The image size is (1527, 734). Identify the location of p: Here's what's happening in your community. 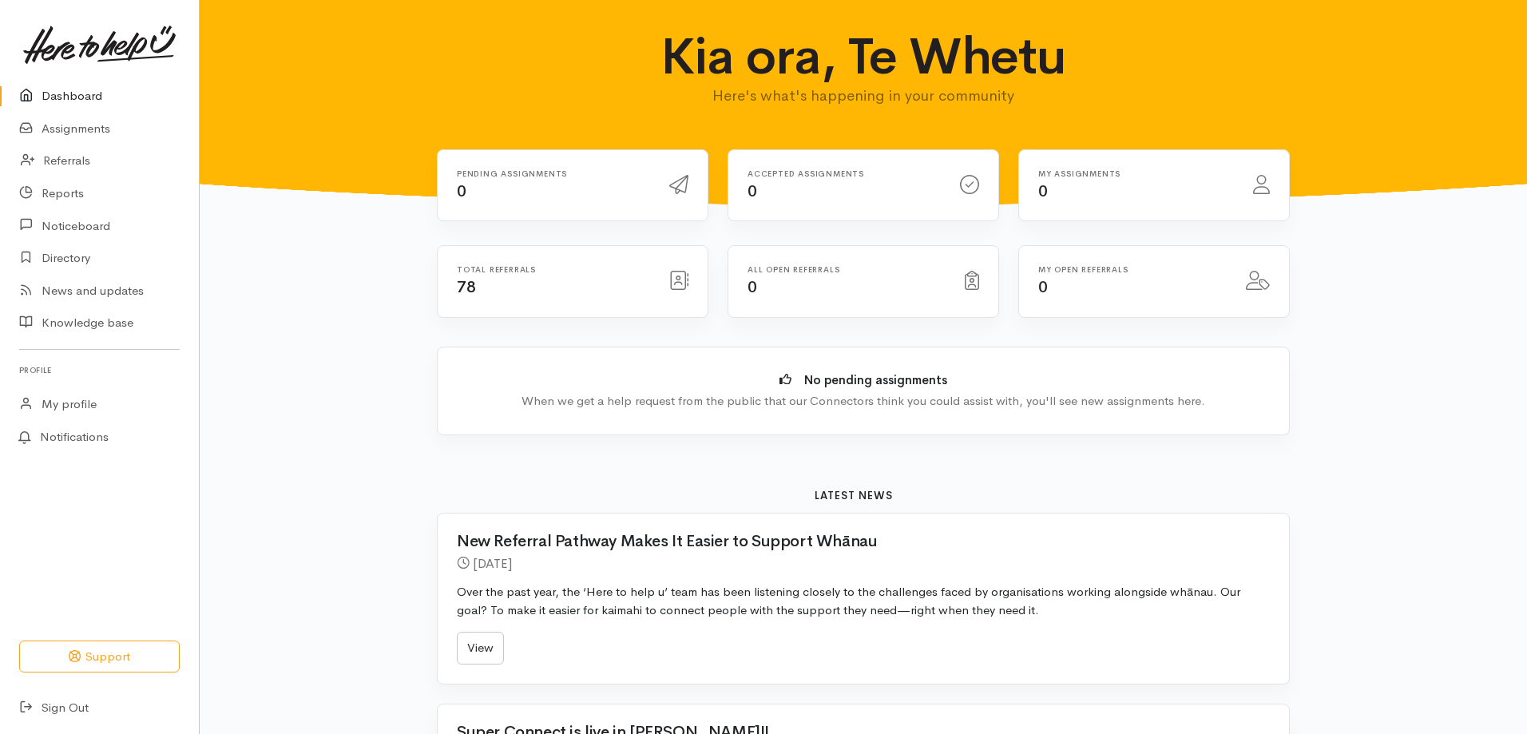
(863, 96).